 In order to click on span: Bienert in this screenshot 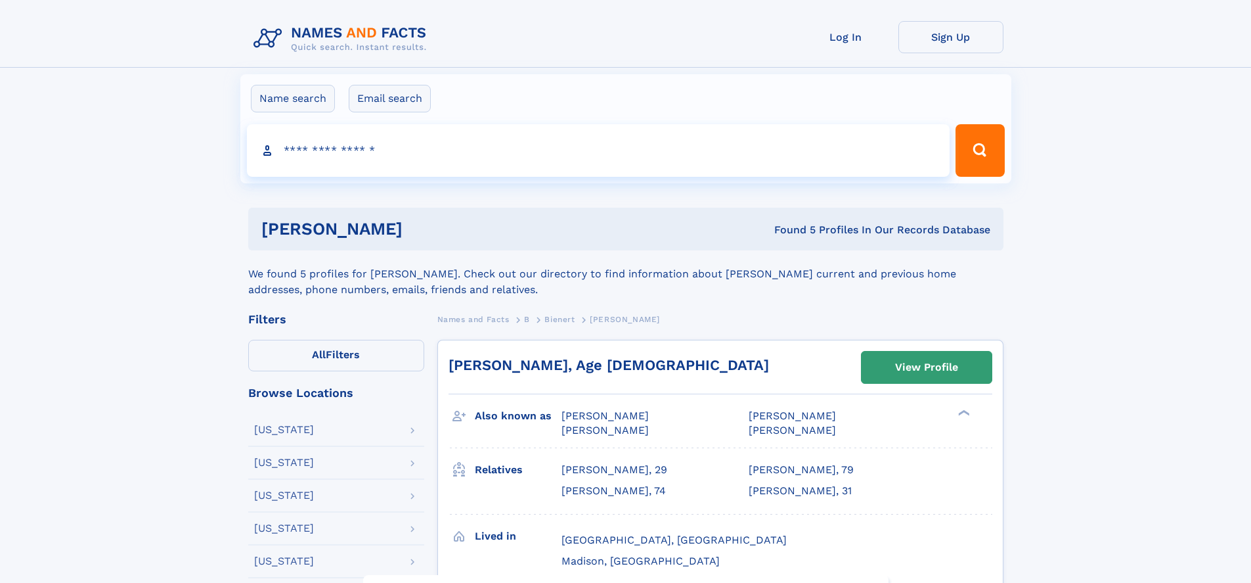, I will do `click(560, 319)`.